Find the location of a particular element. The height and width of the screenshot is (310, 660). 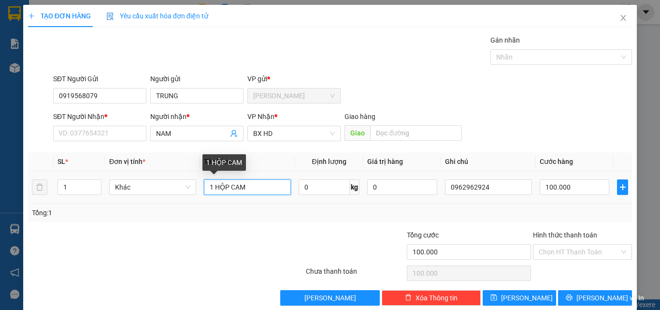

div: SĐT Người Nhận is located at coordinates (100, 116).